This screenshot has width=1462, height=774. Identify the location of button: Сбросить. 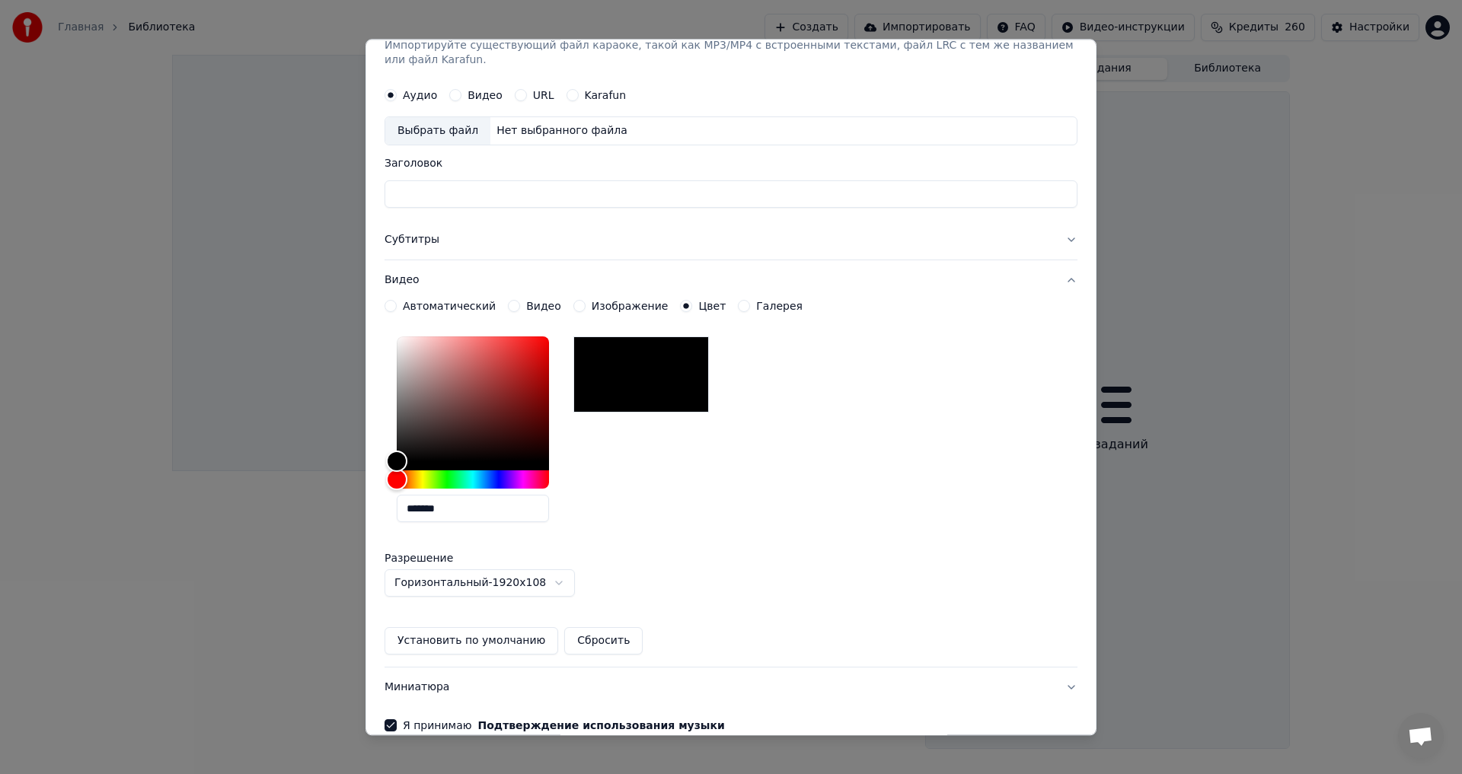
(603, 642).